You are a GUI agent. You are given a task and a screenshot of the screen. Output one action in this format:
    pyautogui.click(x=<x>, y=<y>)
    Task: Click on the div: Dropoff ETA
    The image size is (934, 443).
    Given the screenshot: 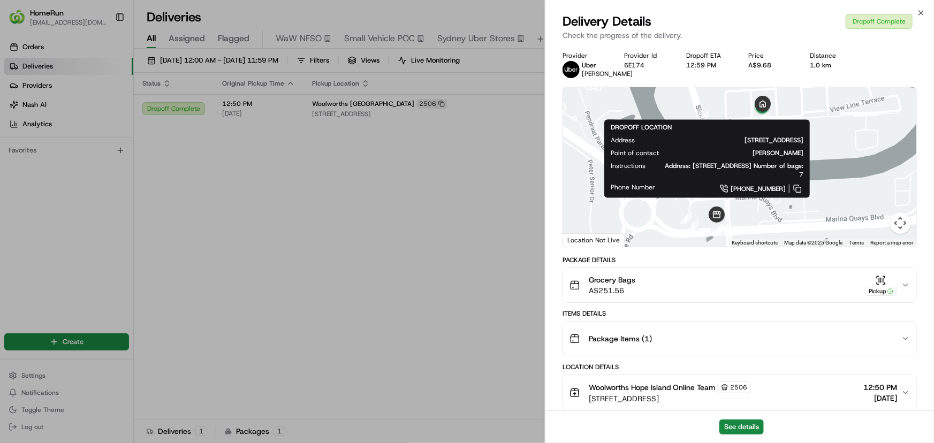 What is the action you would take?
    pyautogui.click(x=709, y=56)
    